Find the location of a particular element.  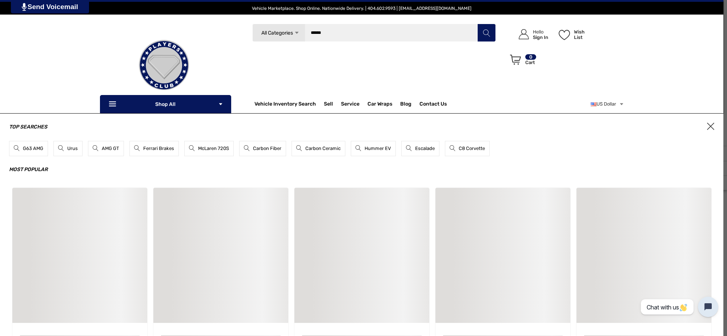

a: Vehicle Inventory Search is located at coordinates (285, 105).